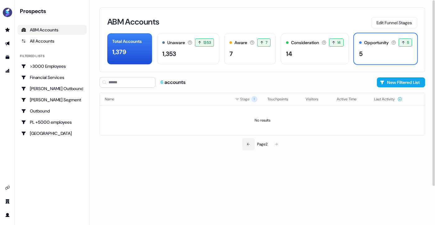  I want to click on td: No results, so click(262, 120).